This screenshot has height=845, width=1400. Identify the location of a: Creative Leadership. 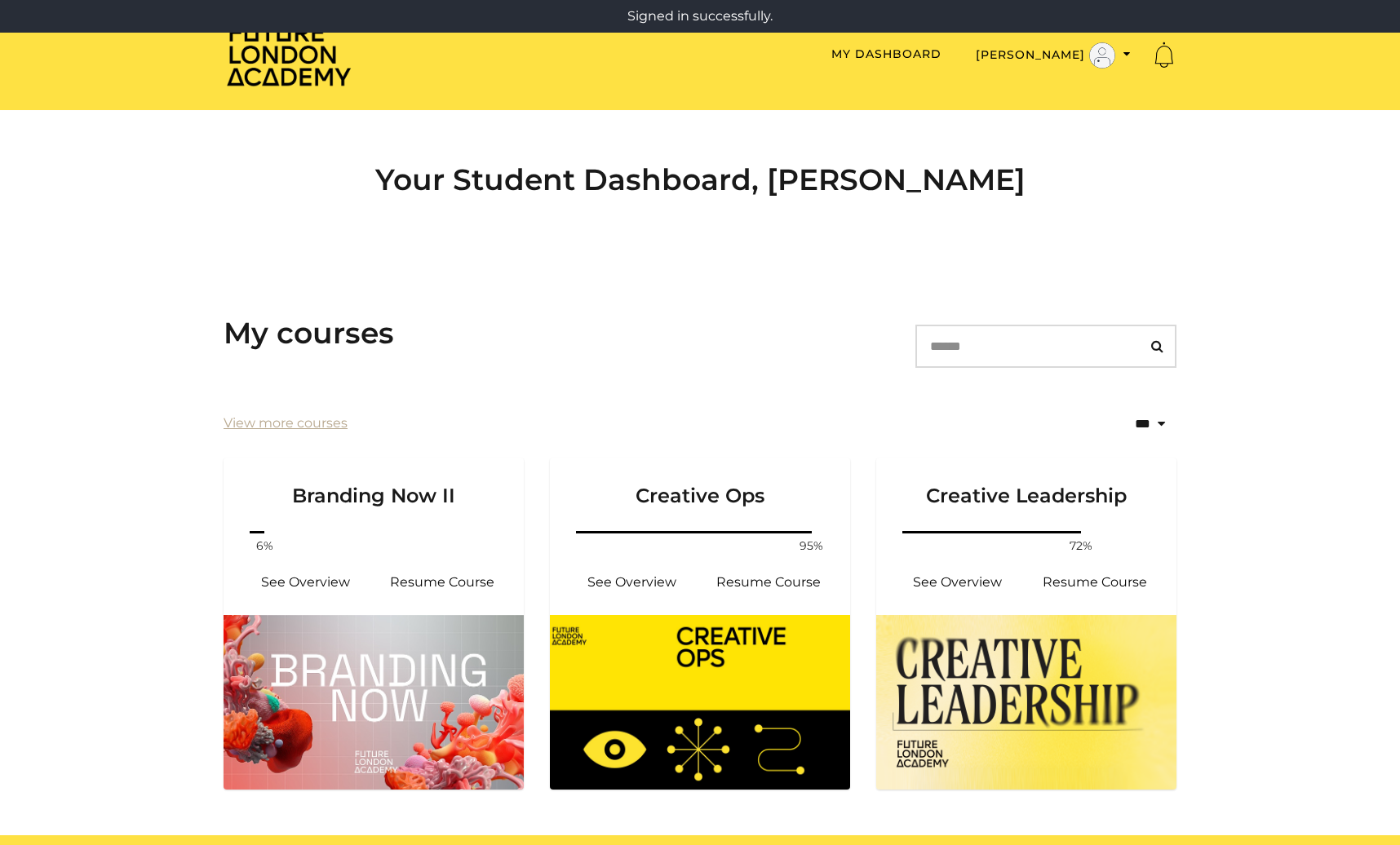
(1026, 493).